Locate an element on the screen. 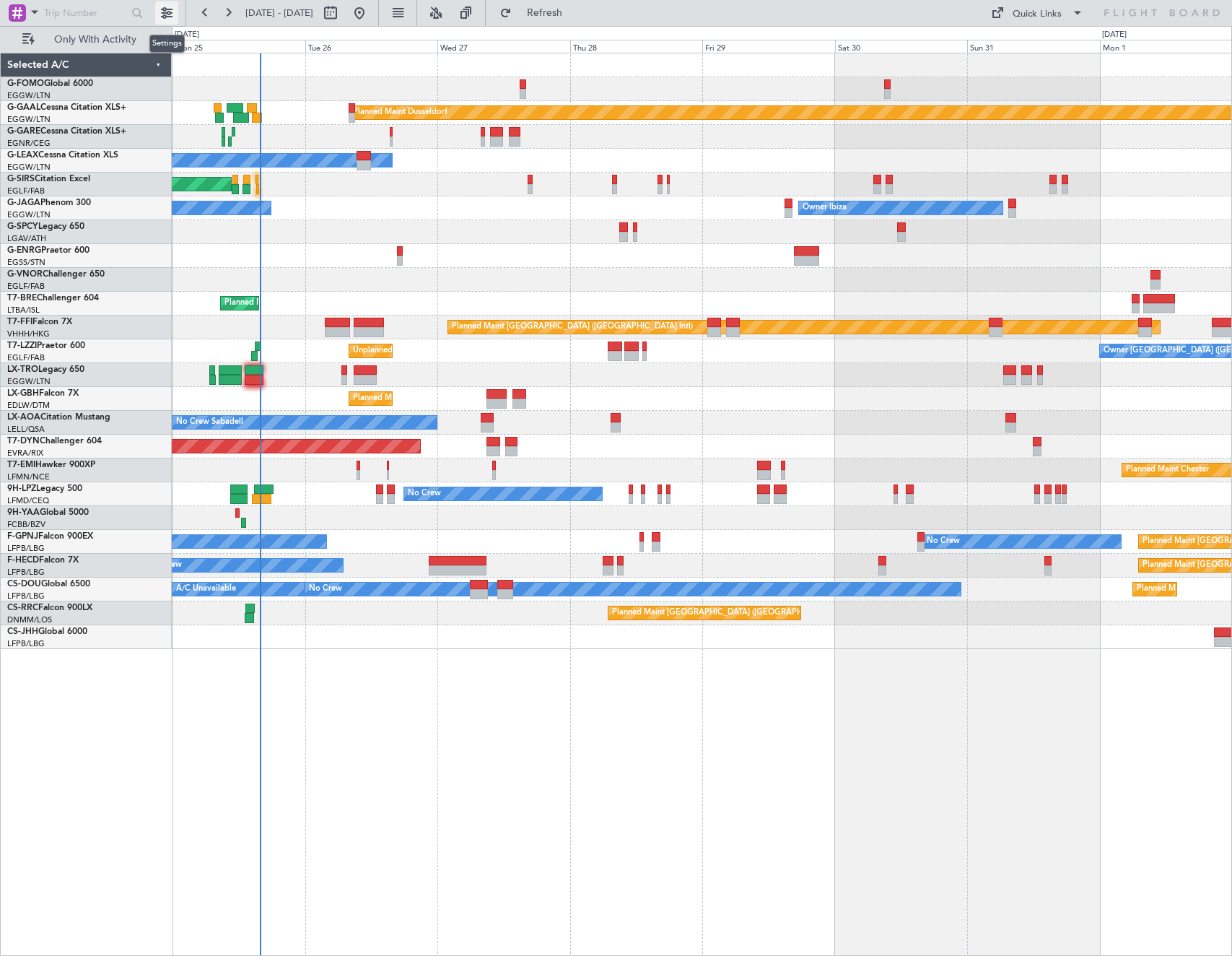 Image resolution: width=1232 pixels, height=956 pixels. a: G-GAALCessna Citation XLS+ is located at coordinates (66, 108).